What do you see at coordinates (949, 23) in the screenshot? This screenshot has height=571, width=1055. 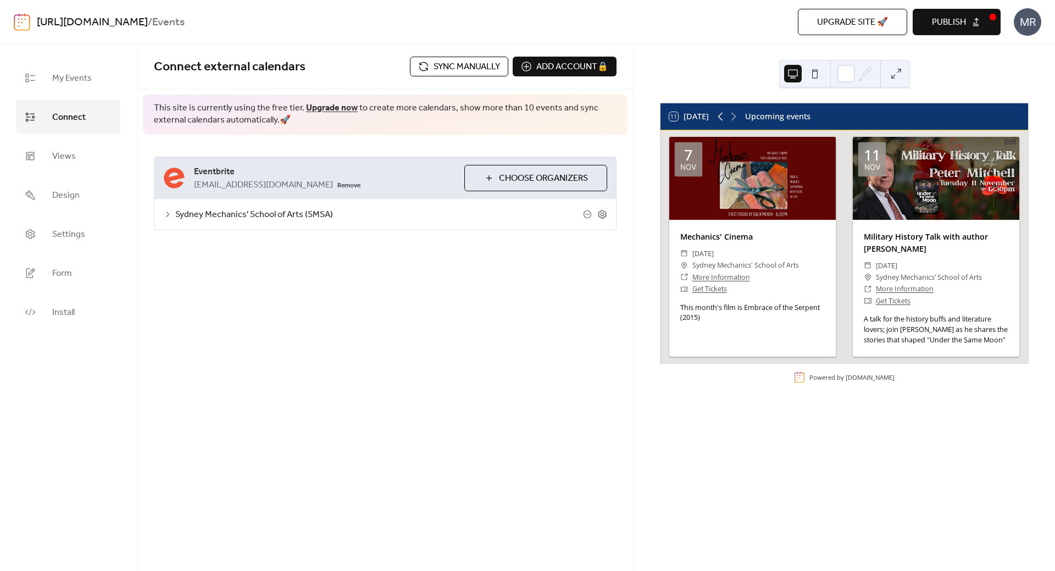 I see `span: Publish` at bounding box center [949, 23].